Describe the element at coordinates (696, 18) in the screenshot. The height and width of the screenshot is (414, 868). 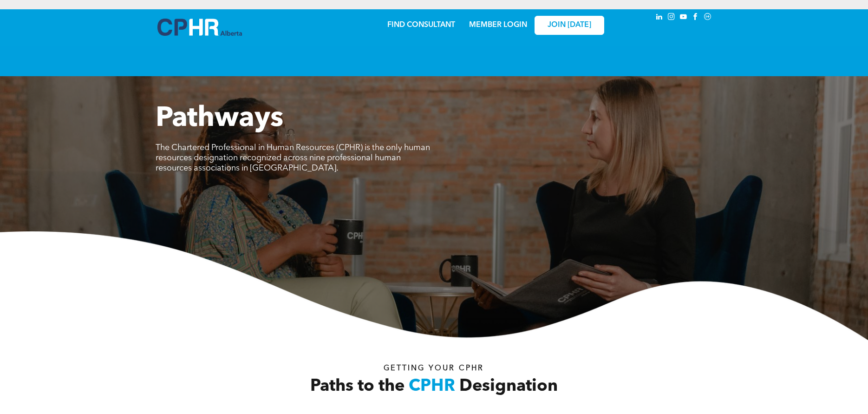
I see `a: facebook` at that location.